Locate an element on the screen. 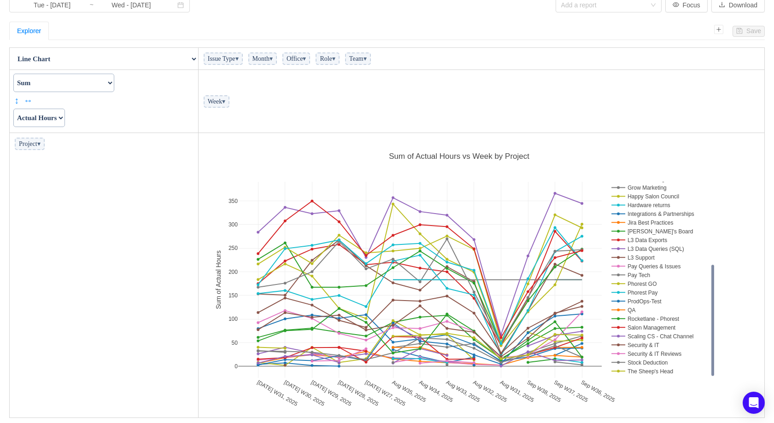 Image resolution: width=774 pixels, height=423 pixels. span: Issue Type is located at coordinates (223, 59).